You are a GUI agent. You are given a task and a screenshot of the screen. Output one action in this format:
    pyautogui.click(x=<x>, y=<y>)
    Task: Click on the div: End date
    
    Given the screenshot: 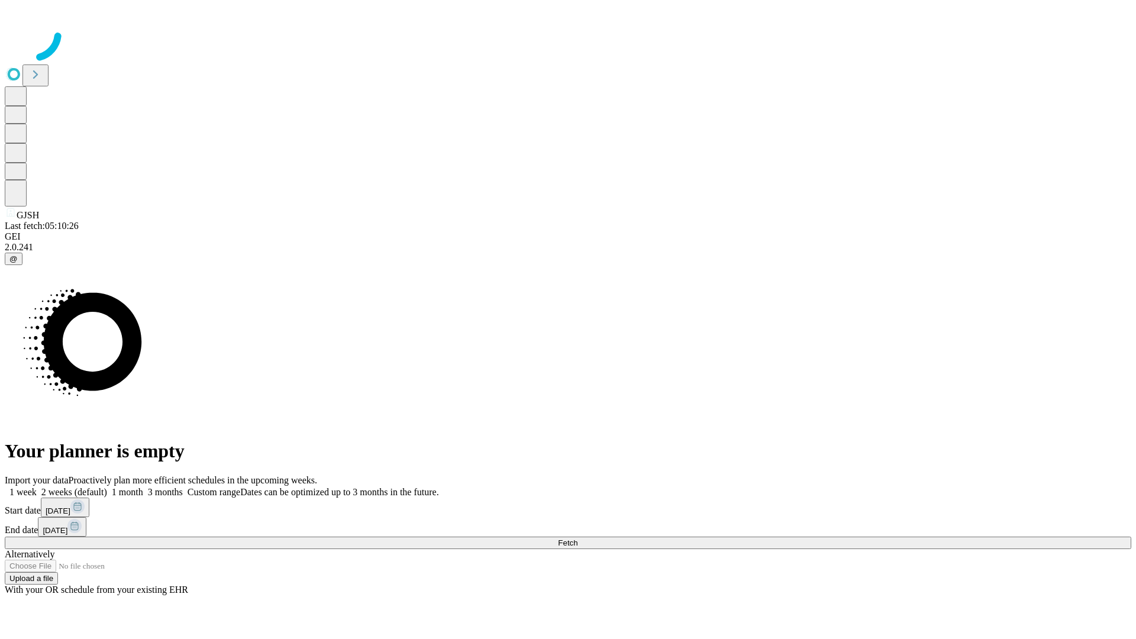 What is the action you would take?
    pyautogui.click(x=568, y=527)
    